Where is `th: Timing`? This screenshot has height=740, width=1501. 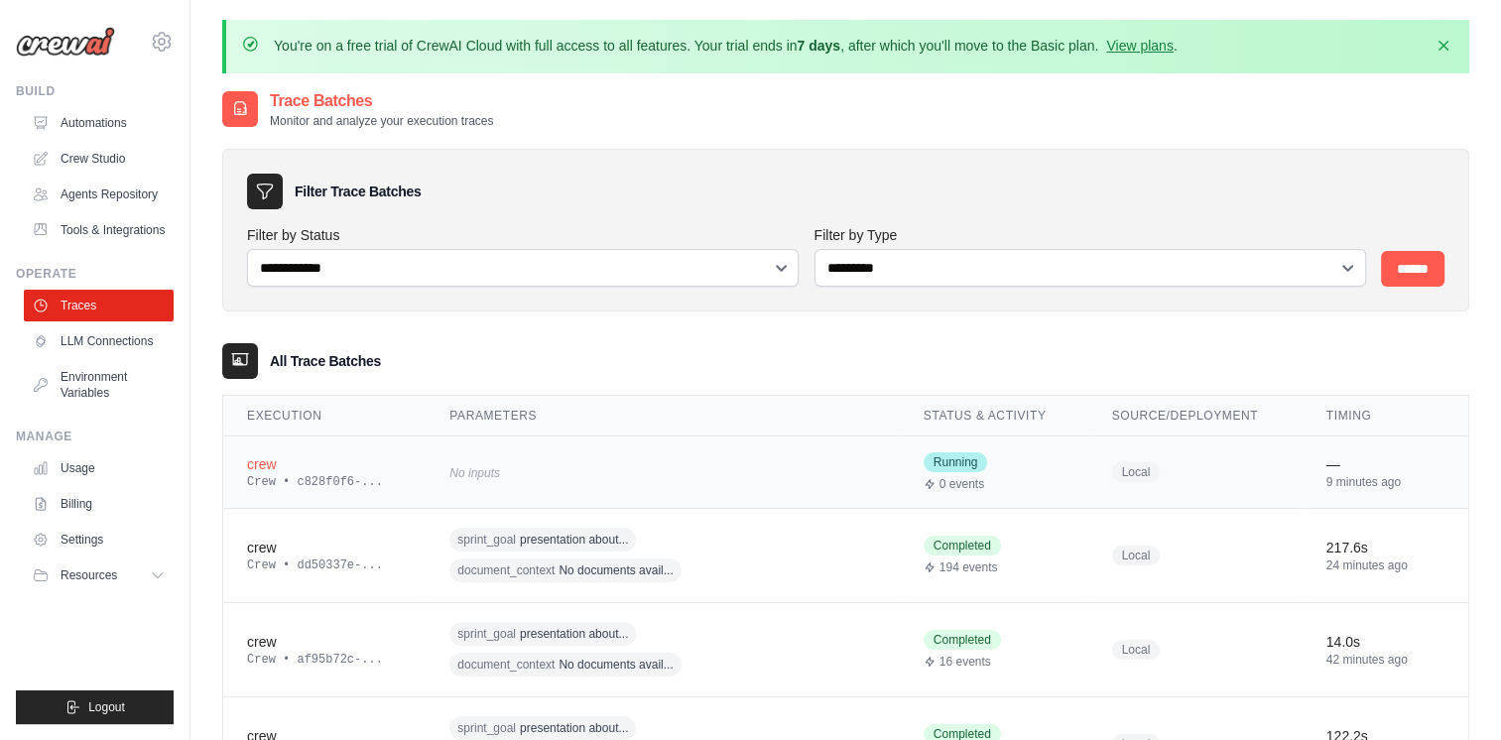
th: Timing is located at coordinates (1385, 416).